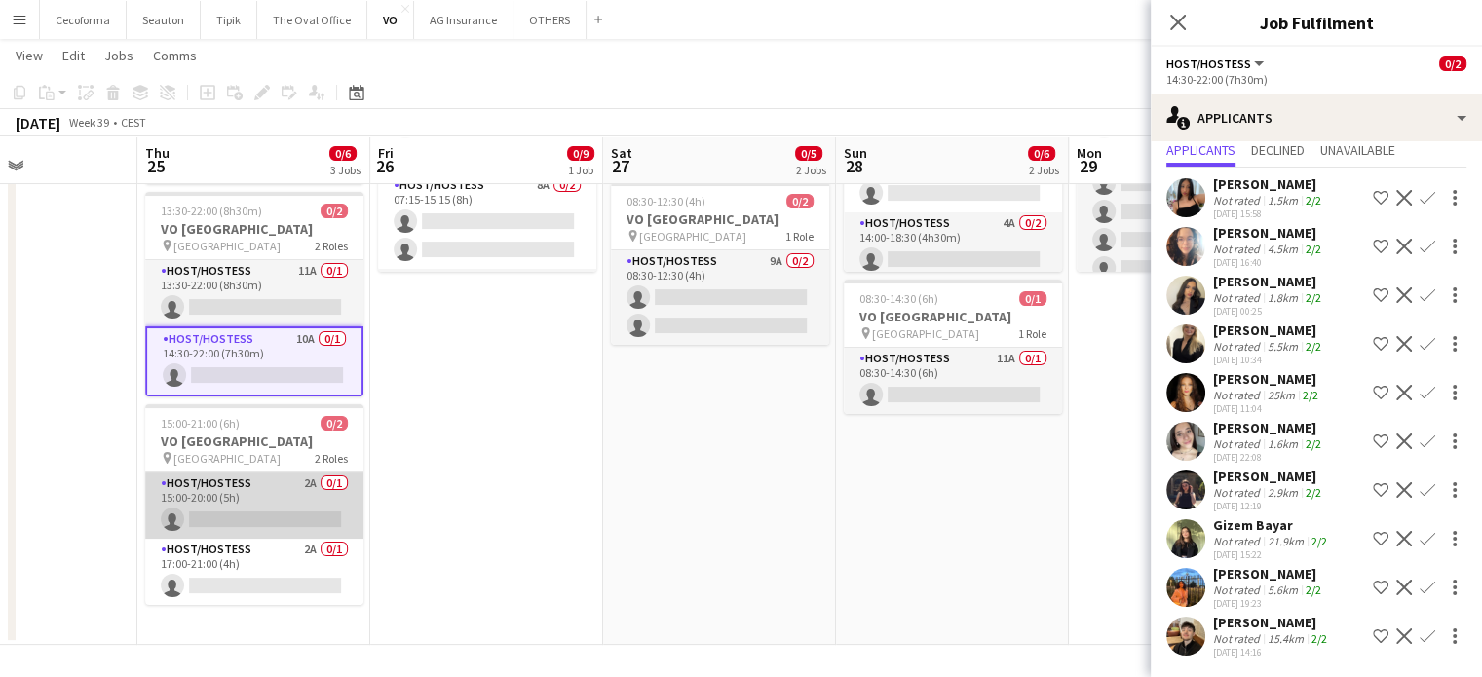 The width and height of the screenshot is (1482, 677). I want to click on span: 28, so click(854, 166).